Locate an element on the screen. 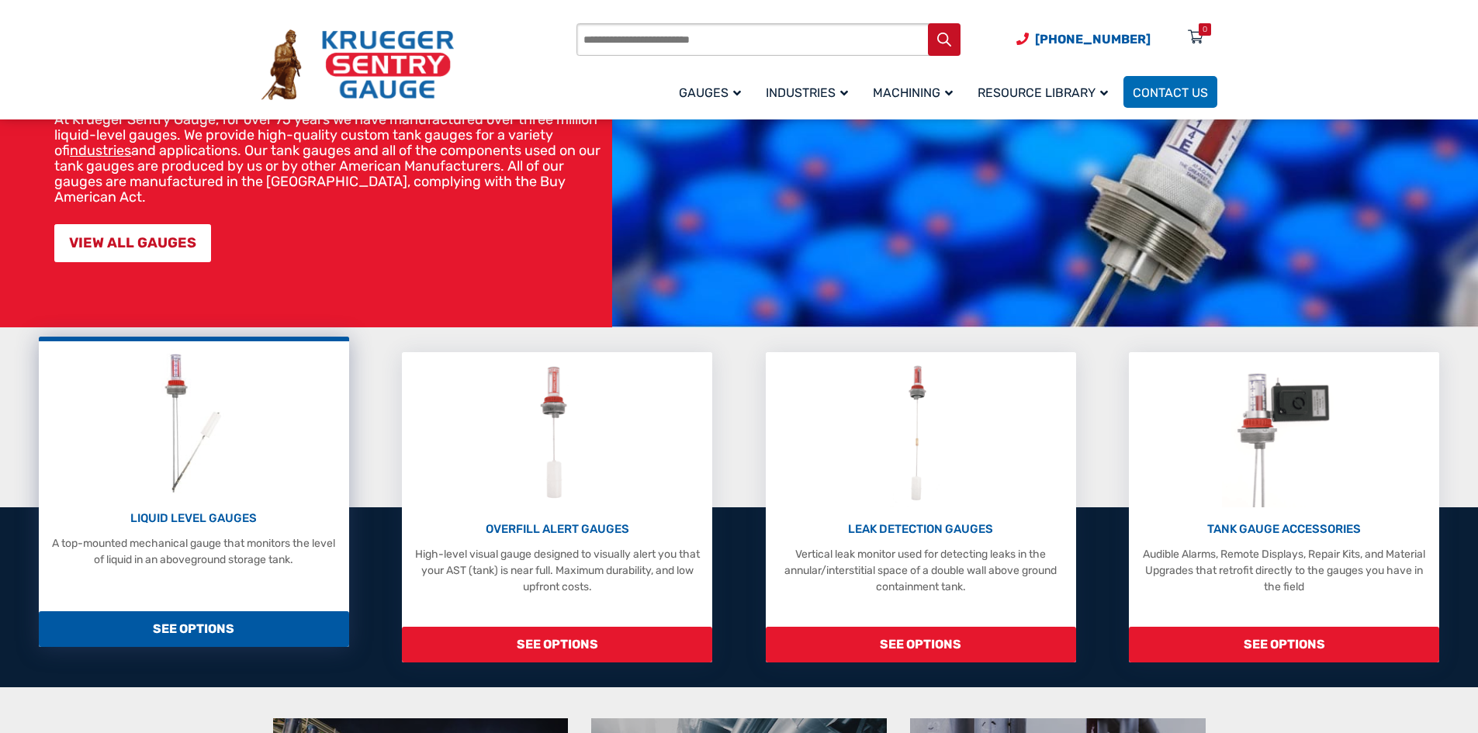 The image size is (1478, 733). a: Overfill Alert Gauges OVERFILL ALERT GAUGES High-level visual gauge designed to visually alert yo... is located at coordinates (557, 507).